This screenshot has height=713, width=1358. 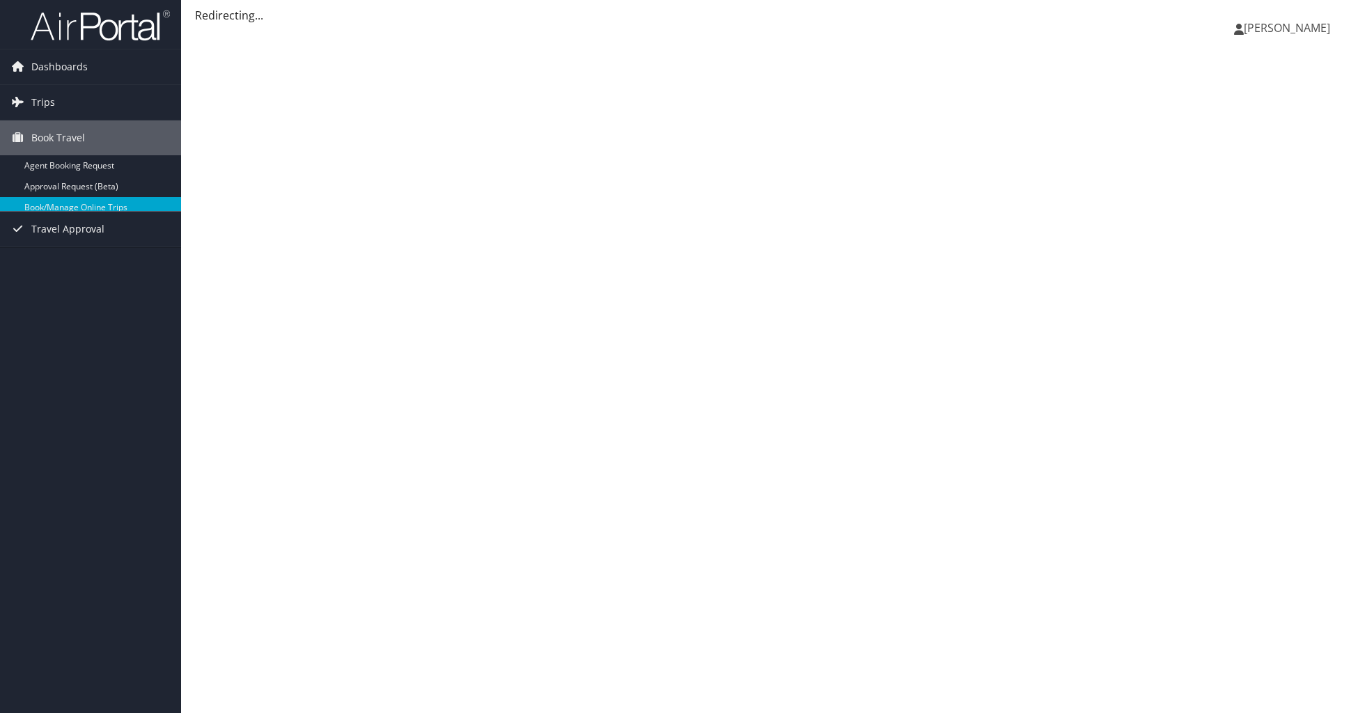 I want to click on span: Travel Approval, so click(x=68, y=229).